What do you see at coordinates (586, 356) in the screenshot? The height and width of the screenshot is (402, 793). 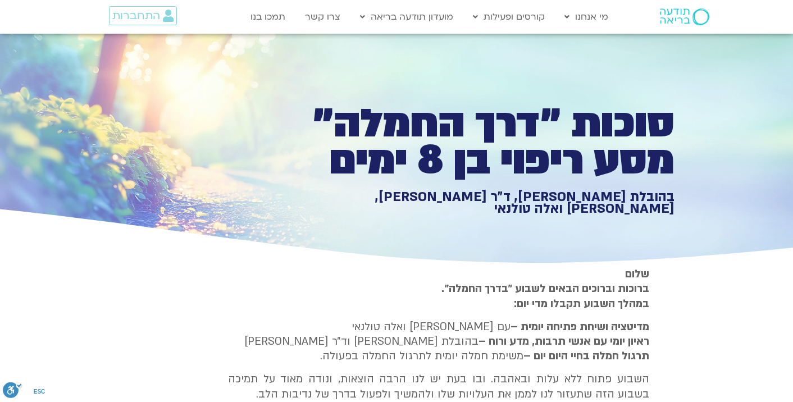 I see `b: תרגול חמלה בחיי היום יום –` at bounding box center [586, 356].